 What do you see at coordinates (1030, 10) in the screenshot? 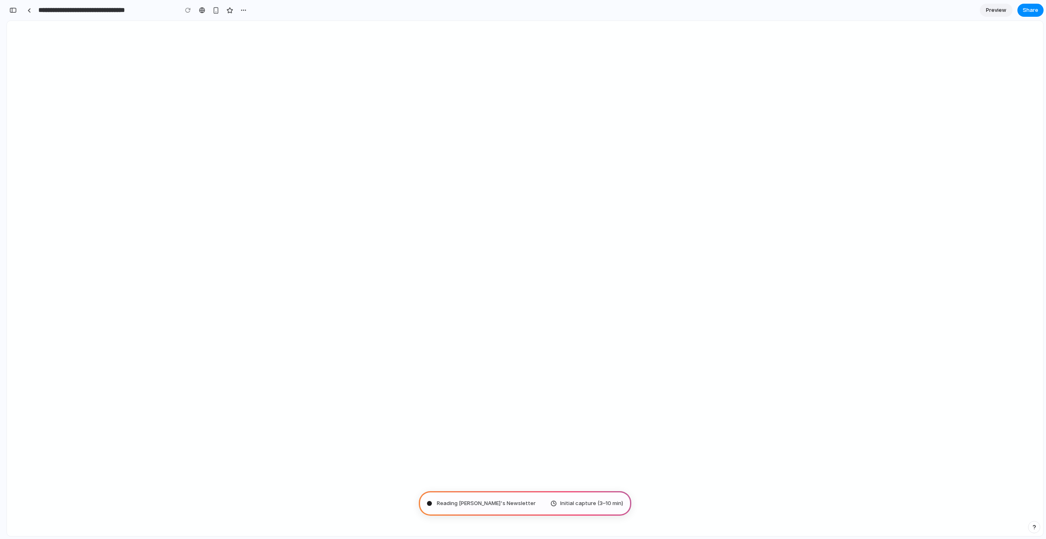
I see `button: Share` at bounding box center [1030, 10].